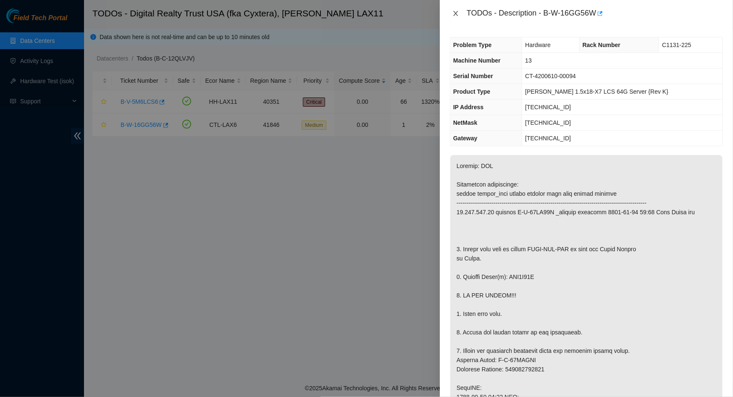 Image resolution: width=733 pixels, height=397 pixels. What do you see at coordinates (472, 92) in the screenshot?
I see `span: Product Type` at bounding box center [472, 92].